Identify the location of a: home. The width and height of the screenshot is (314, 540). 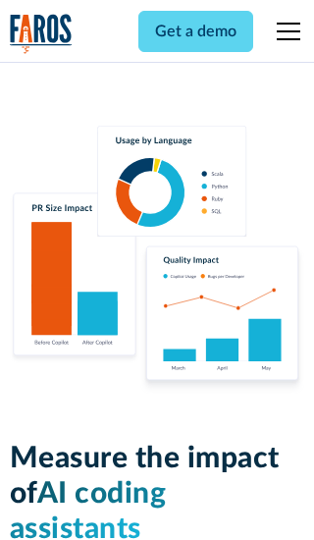
(41, 33).